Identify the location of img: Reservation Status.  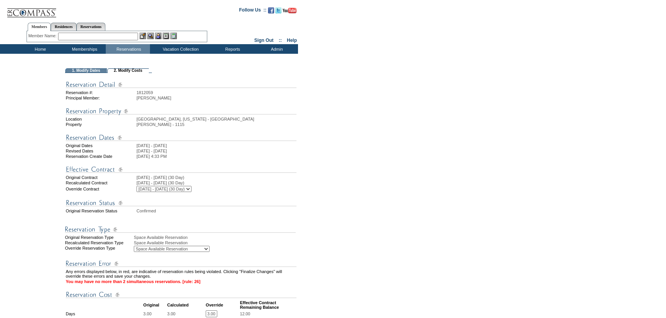
(181, 203).